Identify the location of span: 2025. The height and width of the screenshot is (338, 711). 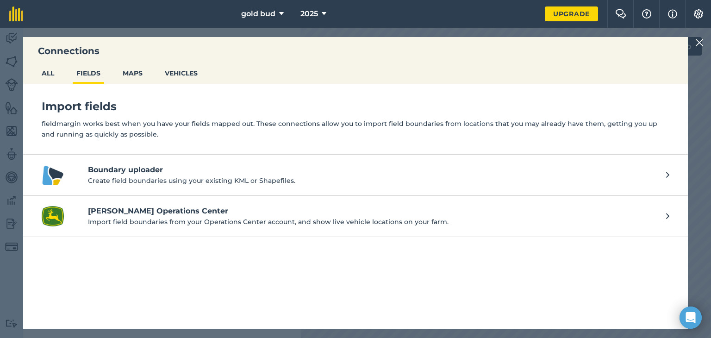
(309, 14).